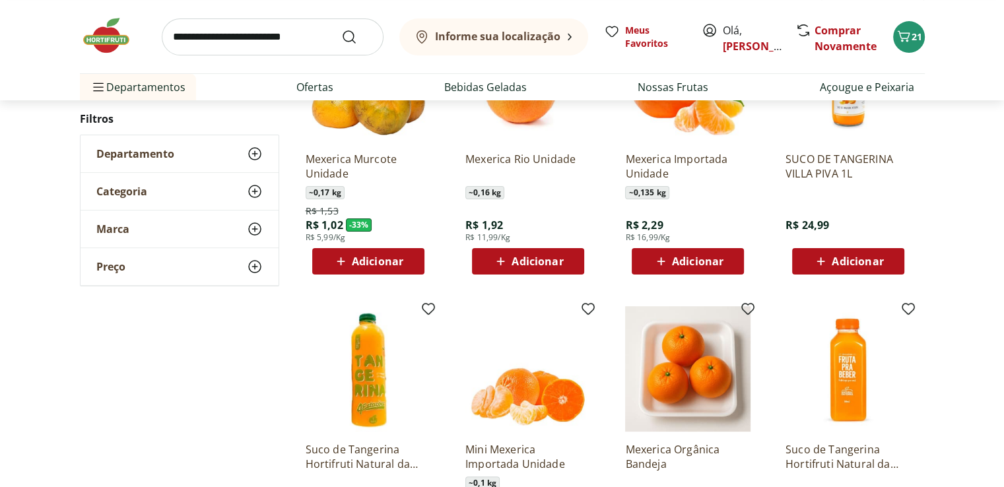 The image size is (1004, 487). What do you see at coordinates (369, 457) in the screenshot?
I see `a: Suco de Tangerina Hortifruti Natural da Terra 1L` at bounding box center [369, 457].